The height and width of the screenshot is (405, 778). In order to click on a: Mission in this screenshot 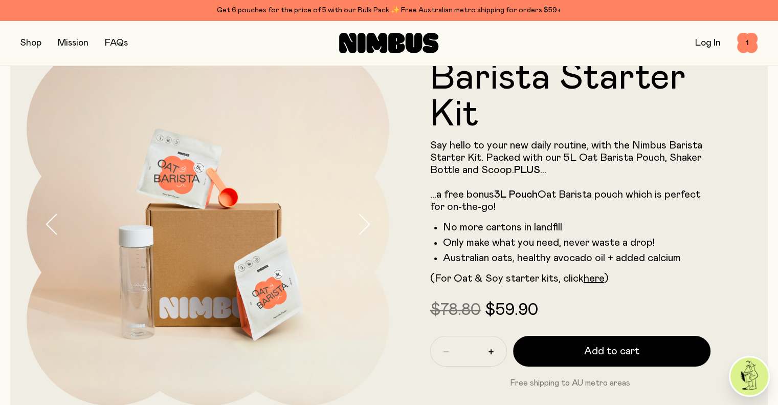, I will do `click(73, 43)`.